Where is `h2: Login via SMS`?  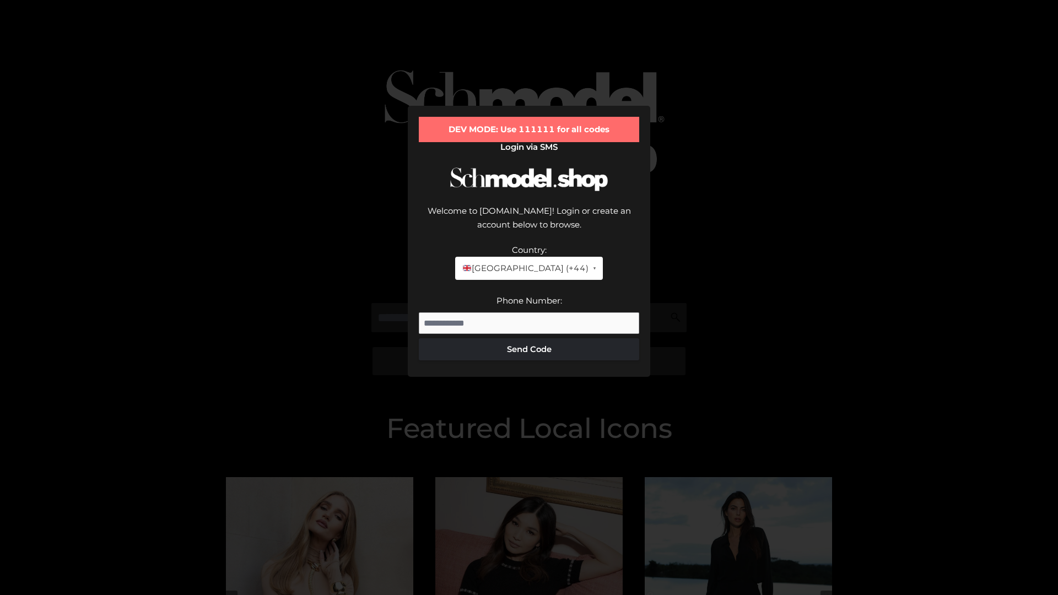
h2: Login via SMS is located at coordinates (529, 147).